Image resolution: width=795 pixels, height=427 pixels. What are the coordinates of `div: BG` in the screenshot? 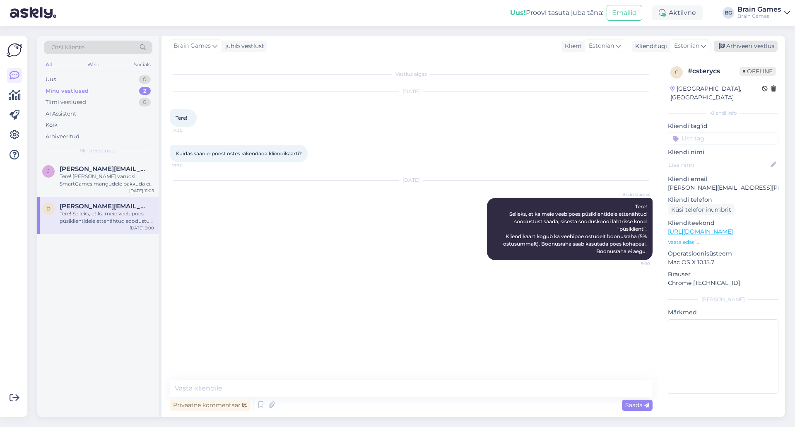 It's located at (728, 13).